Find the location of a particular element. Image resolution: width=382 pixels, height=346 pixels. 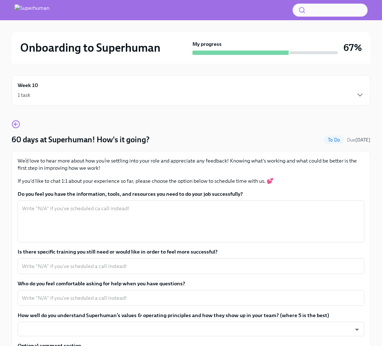

p: We’d love to hear more about how you’re settling into your role and appreciate any feedback! Know... is located at coordinates (191, 164).